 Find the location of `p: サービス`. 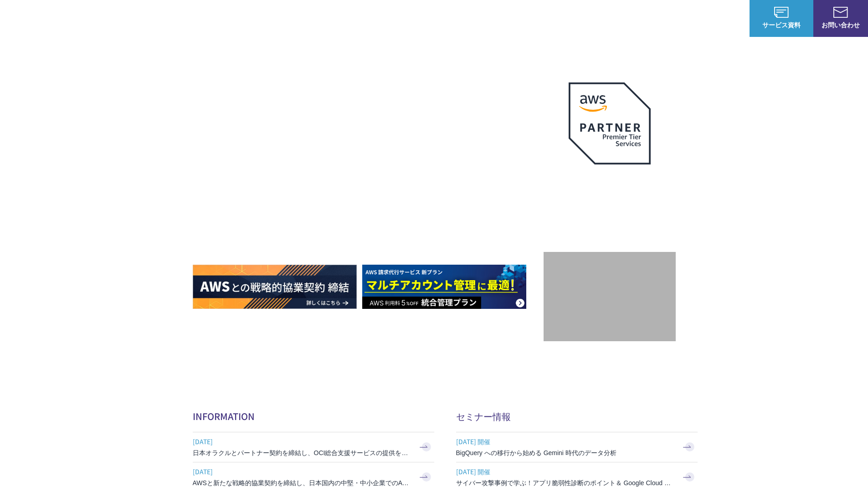

p: サービス is located at coordinates (492, 18).